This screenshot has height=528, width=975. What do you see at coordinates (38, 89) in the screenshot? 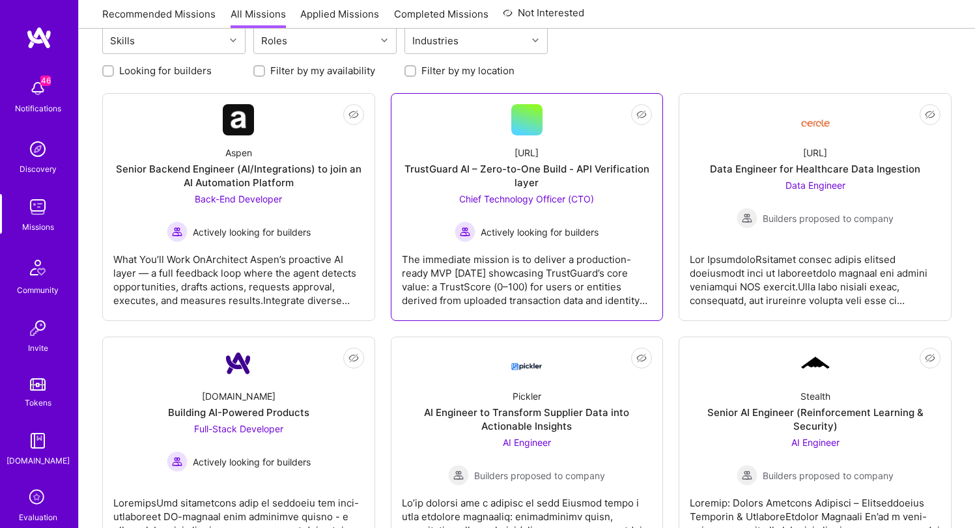
I see `img: bell` at bounding box center [38, 89].